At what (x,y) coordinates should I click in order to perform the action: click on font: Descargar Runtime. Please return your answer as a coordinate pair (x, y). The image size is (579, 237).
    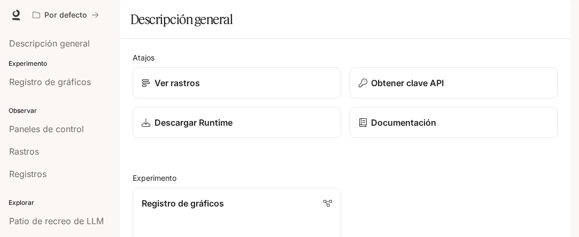
    Looking at the image, I should click on (194, 122).